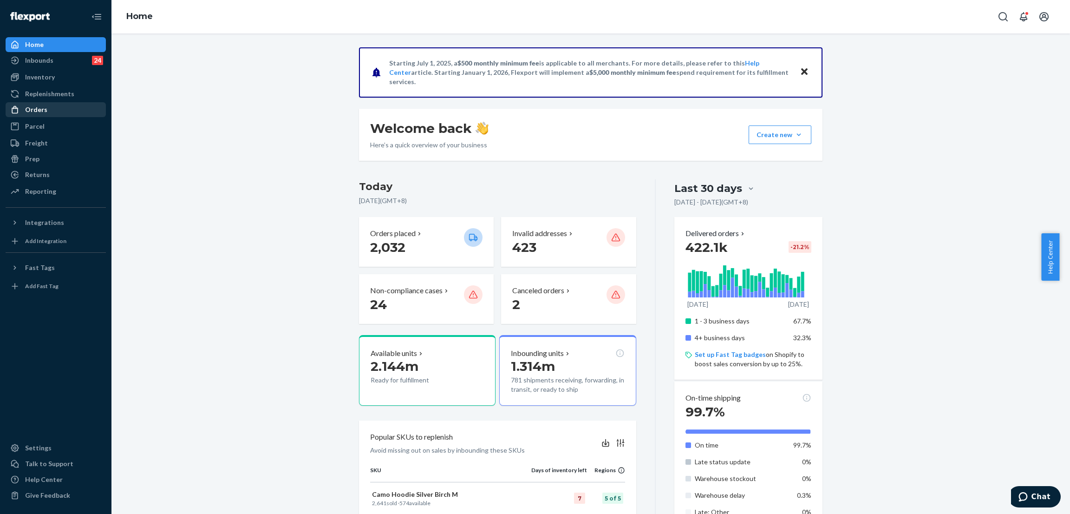  What do you see at coordinates (404, 502) in the screenshot?
I see `span: 574` at bounding box center [404, 502].